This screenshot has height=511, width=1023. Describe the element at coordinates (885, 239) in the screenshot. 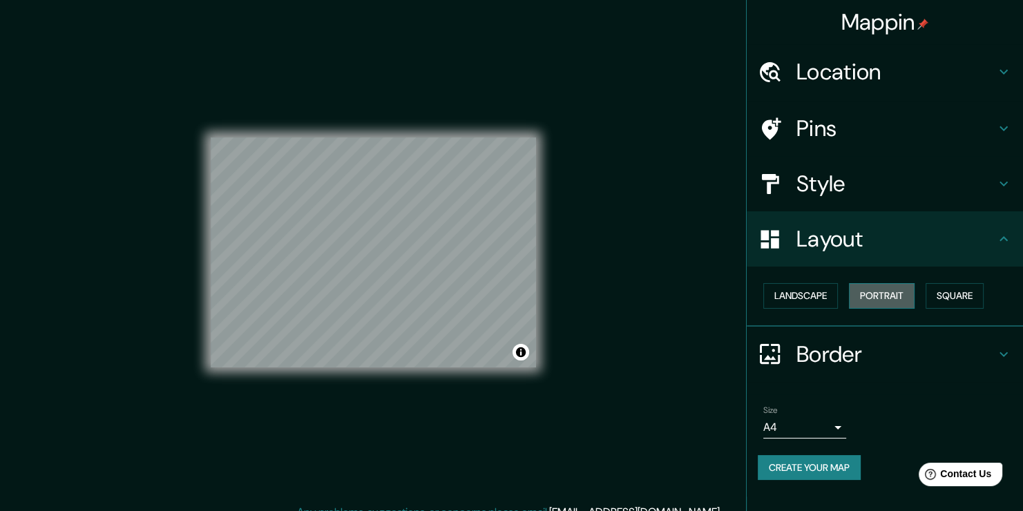

I see `div: Layout` at that location.